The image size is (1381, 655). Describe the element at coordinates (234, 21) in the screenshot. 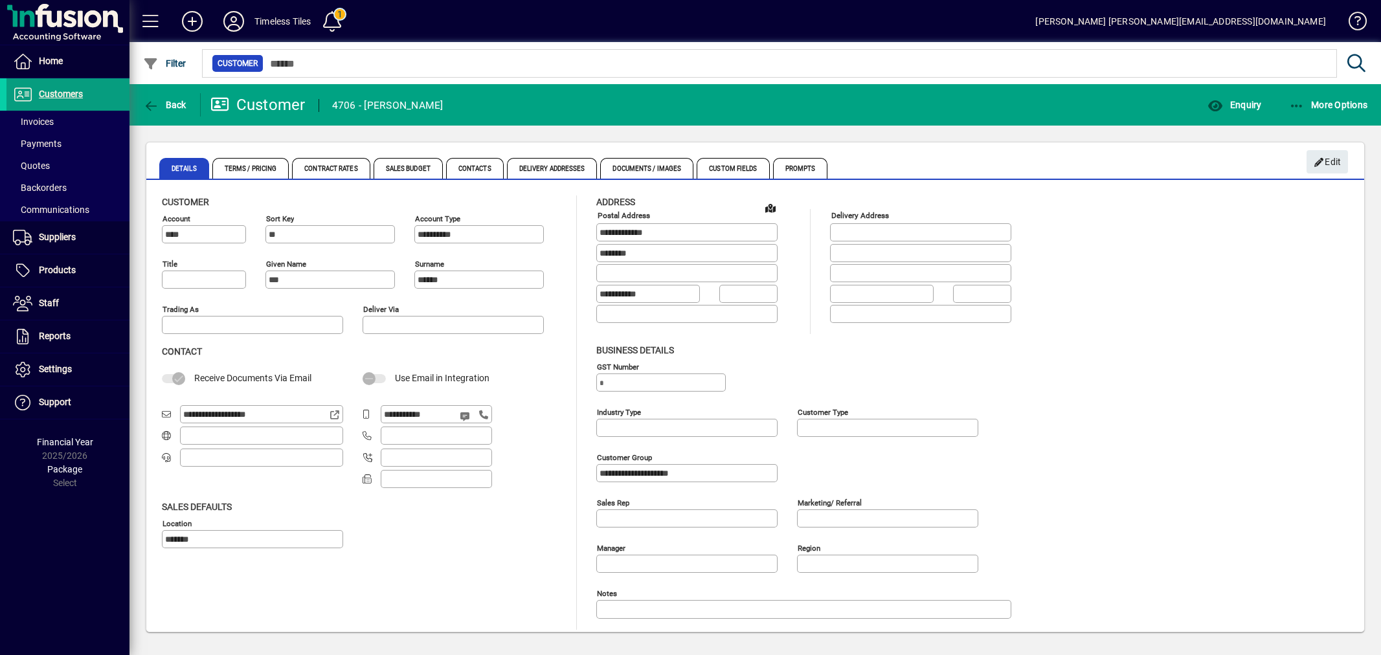

I see `button: Profile` at that location.